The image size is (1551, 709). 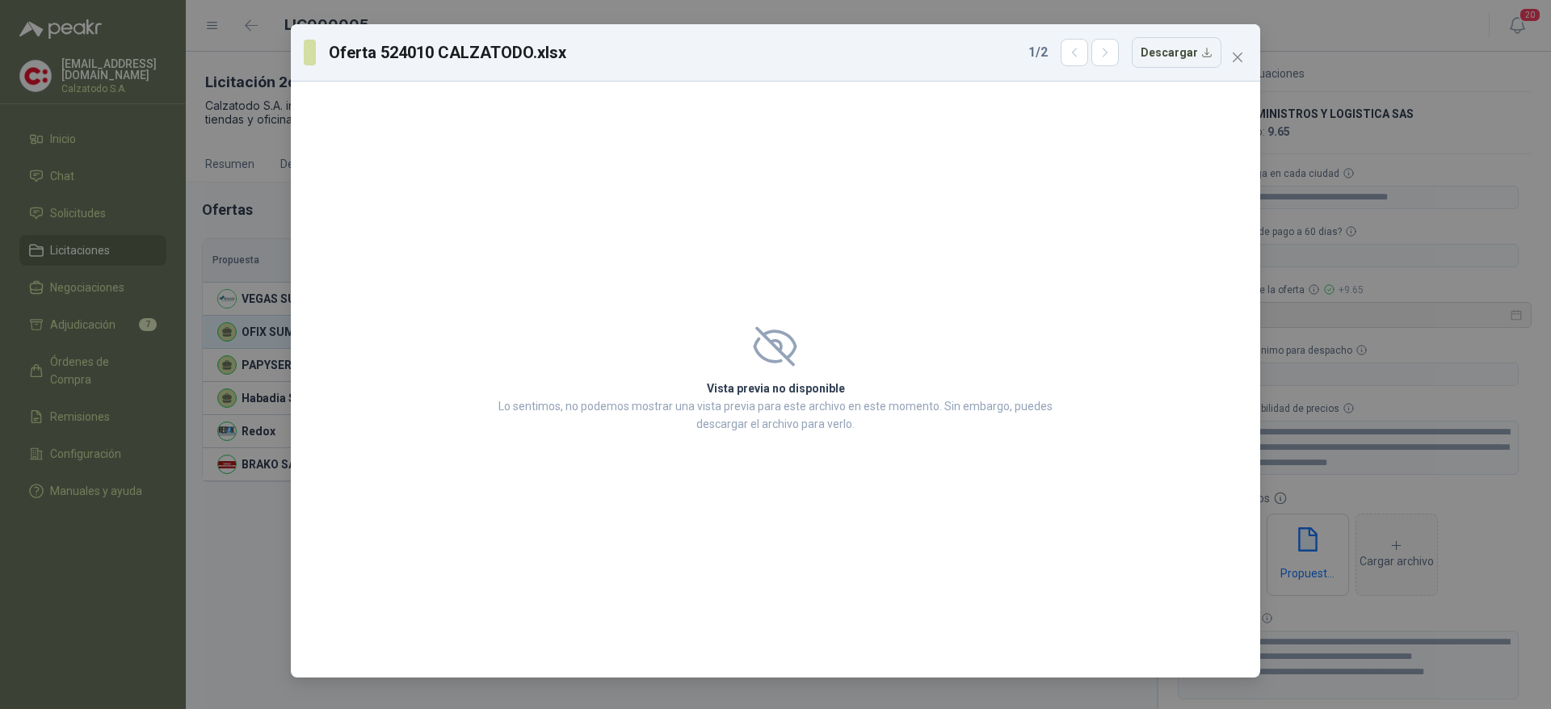 I want to click on span: 1 / 2, so click(x=1038, y=52).